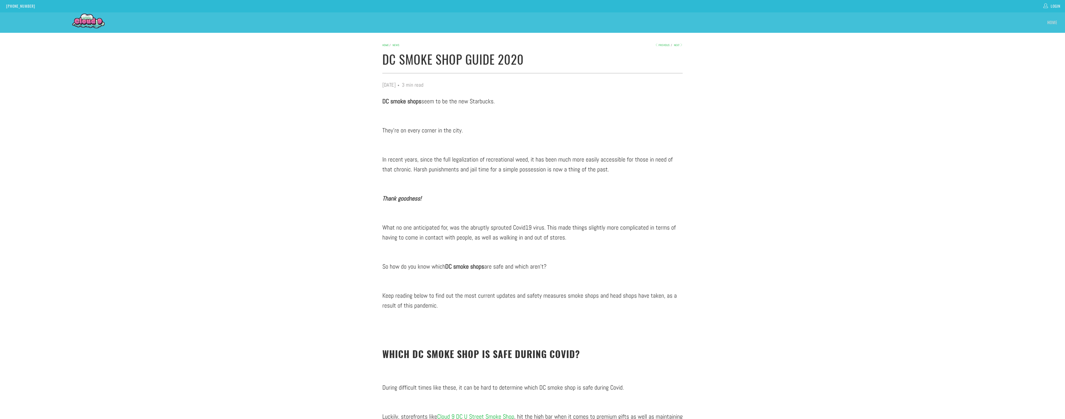  Describe the element at coordinates (532, 101) in the screenshot. I see `p: seem to be the new Starbucks.` at that location.